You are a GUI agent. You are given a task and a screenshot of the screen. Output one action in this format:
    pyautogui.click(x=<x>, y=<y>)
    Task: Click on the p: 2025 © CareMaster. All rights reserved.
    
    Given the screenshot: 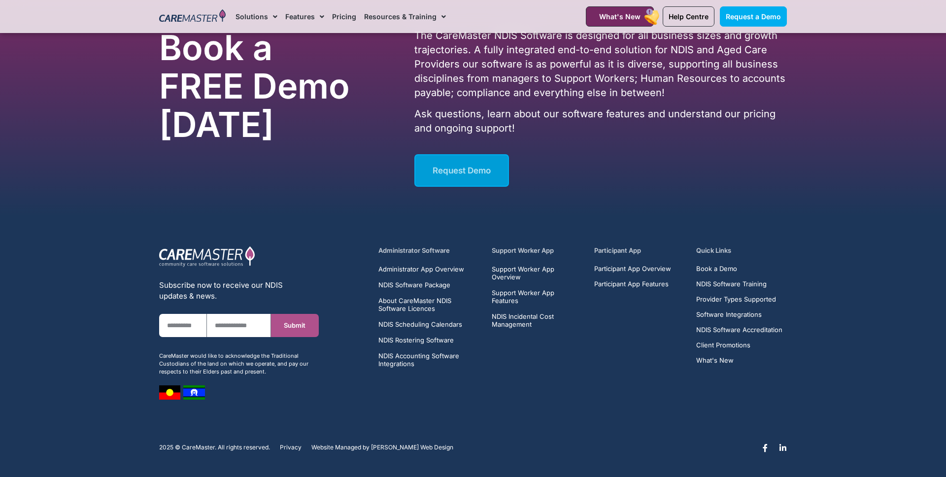 What is the action you would take?
    pyautogui.click(x=214, y=447)
    